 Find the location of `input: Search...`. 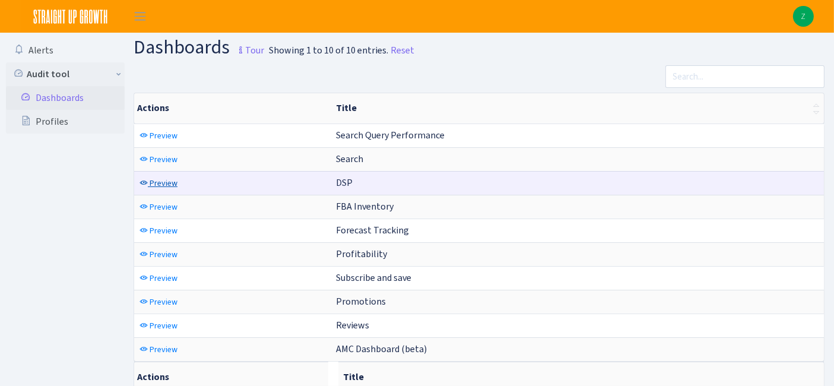

input: Search... is located at coordinates (745, 77).